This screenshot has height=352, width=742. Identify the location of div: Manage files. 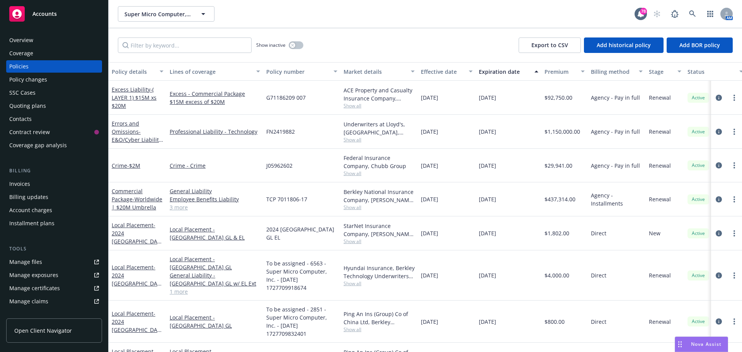
(26, 262).